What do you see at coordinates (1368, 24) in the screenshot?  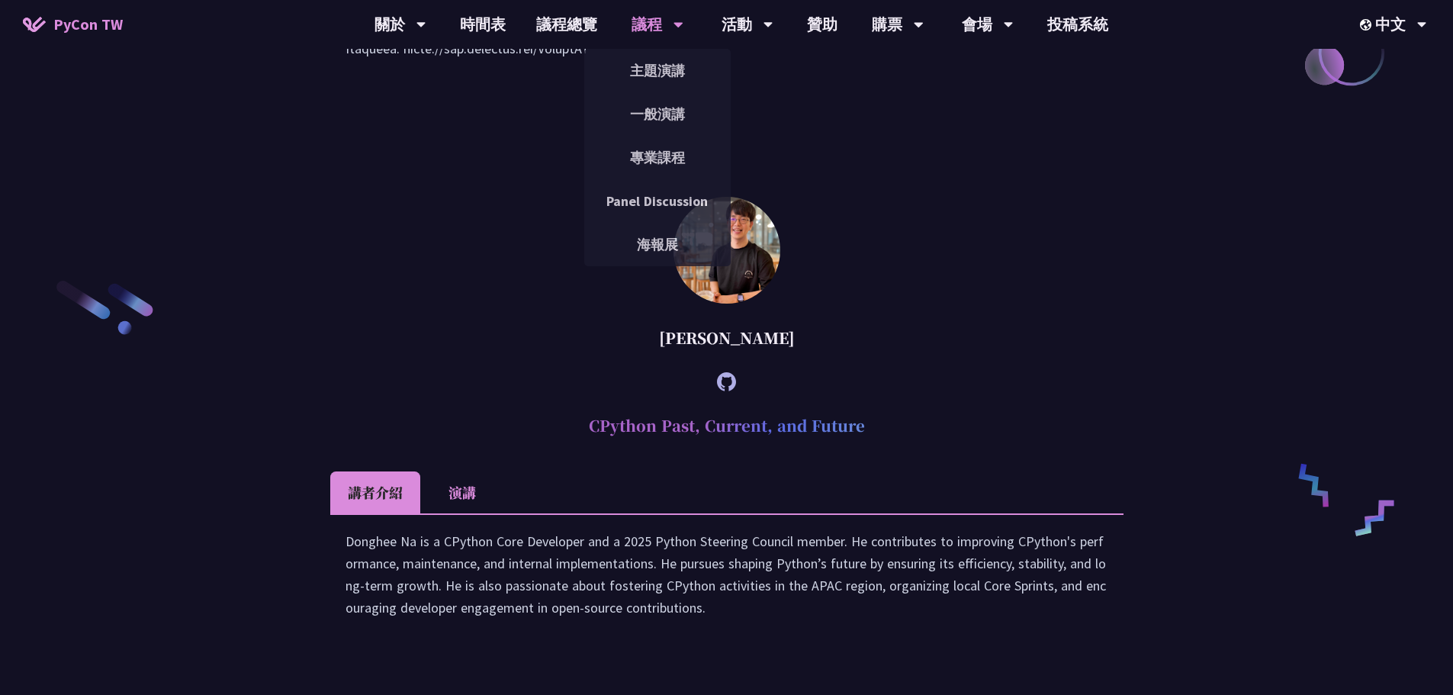 I see `img: Locale Icon` at bounding box center [1368, 24].